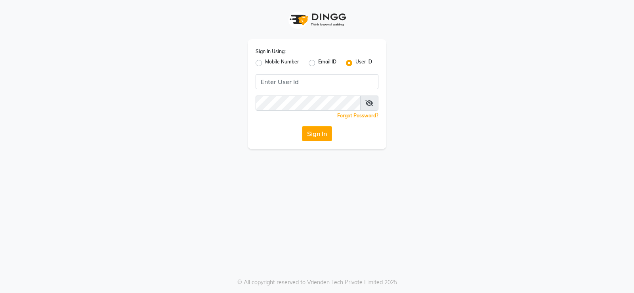 The width and height of the screenshot is (634, 293). Describe the element at coordinates (327, 63) in the screenshot. I see `label: Email ID` at that location.